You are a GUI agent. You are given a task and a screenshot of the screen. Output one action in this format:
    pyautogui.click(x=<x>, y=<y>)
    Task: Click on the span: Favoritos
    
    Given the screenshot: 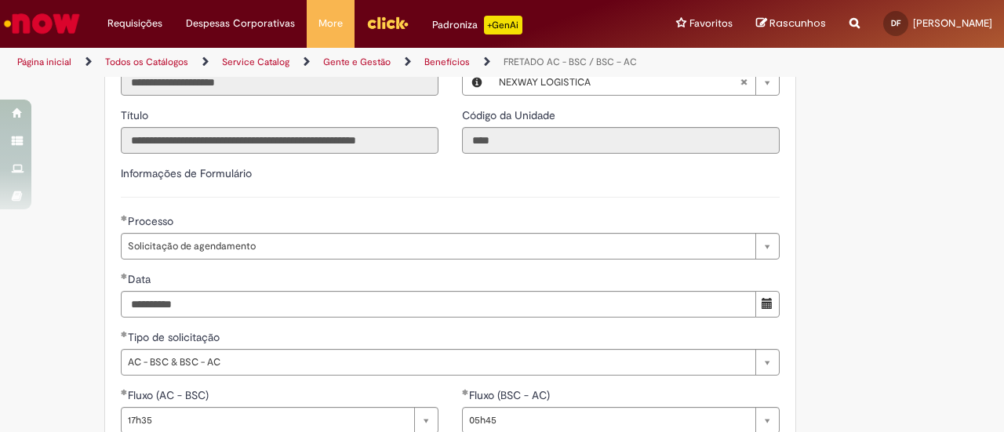 What is the action you would take?
    pyautogui.click(x=711, y=24)
    